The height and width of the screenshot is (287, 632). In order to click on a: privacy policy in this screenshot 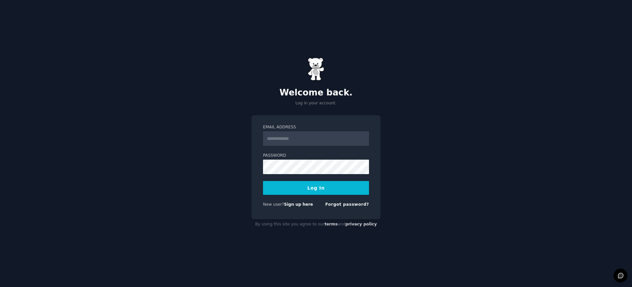, I will do `click(361, 224)`.